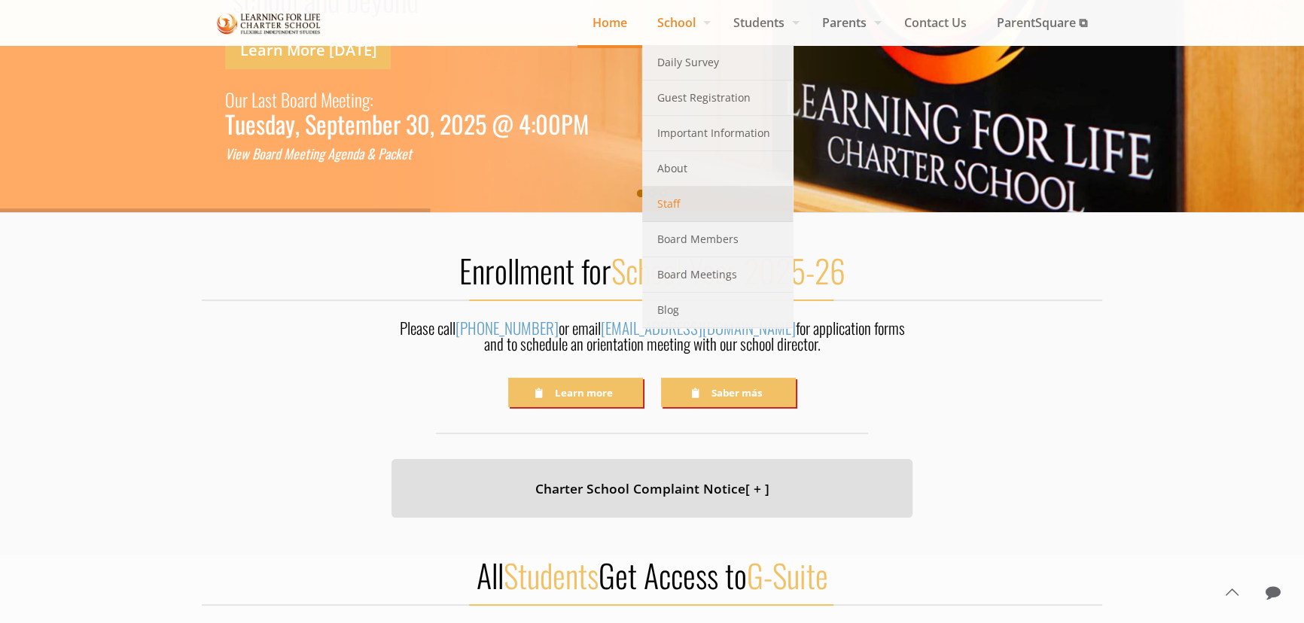 The image size is (1304, 623). What do you see at coordinates (575, 392) in the screenshot?
I see `a: Learn more` at bounding box center [575, 392].